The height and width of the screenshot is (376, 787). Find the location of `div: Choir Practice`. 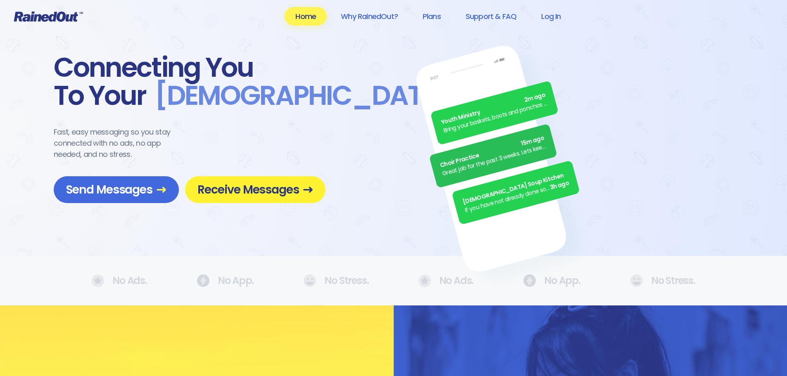

div: Choir Practice is located at coordinates (492, 152).